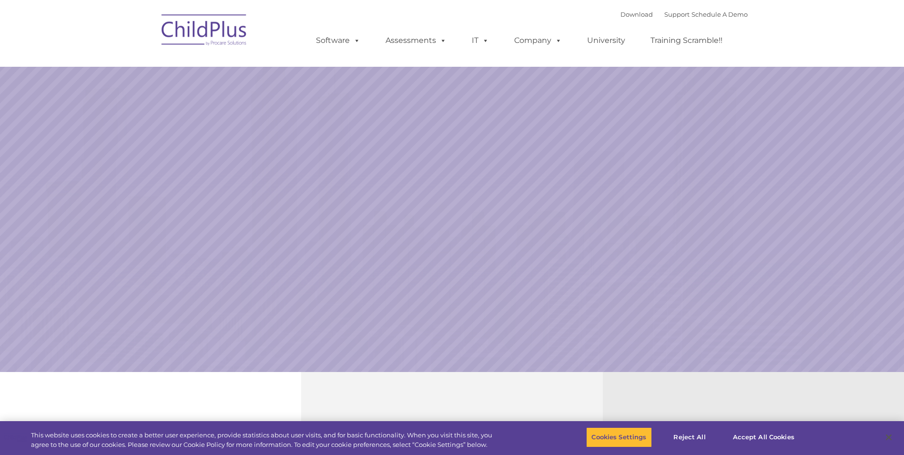  I want to click on button: Cookies Settings, so click(619, 437).